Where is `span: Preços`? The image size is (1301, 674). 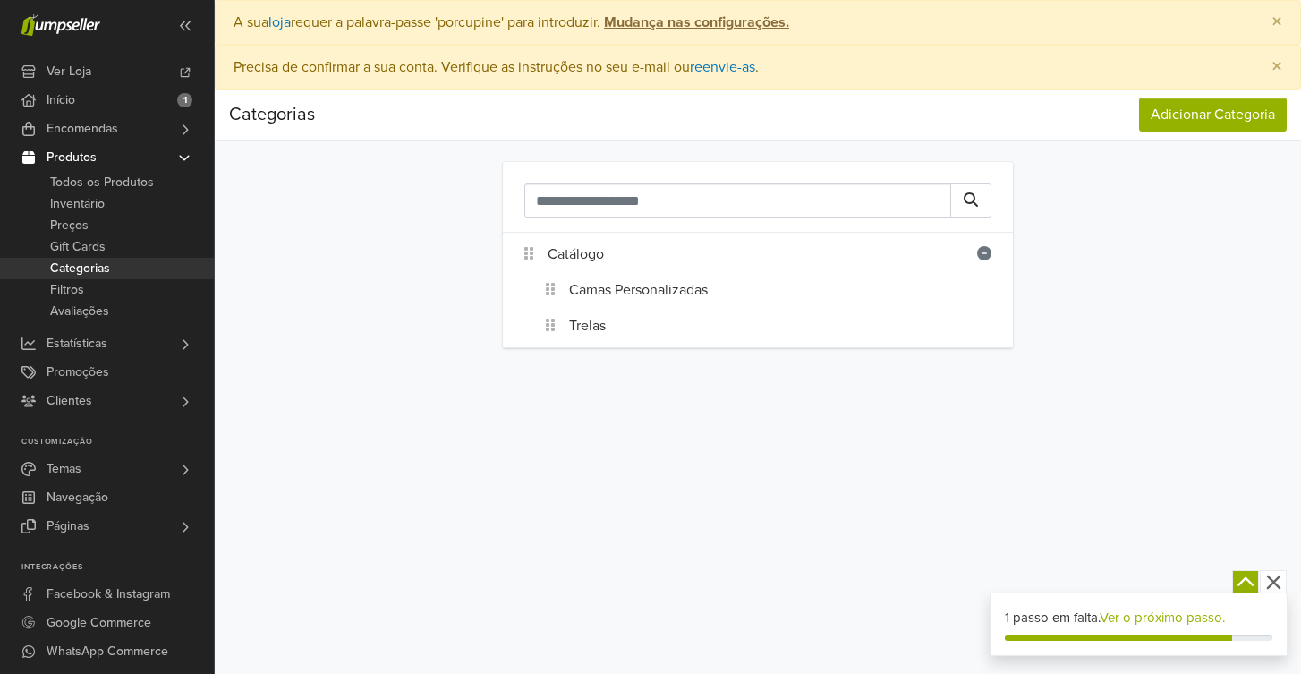
span: Preços is located at coordinates (69, 225).